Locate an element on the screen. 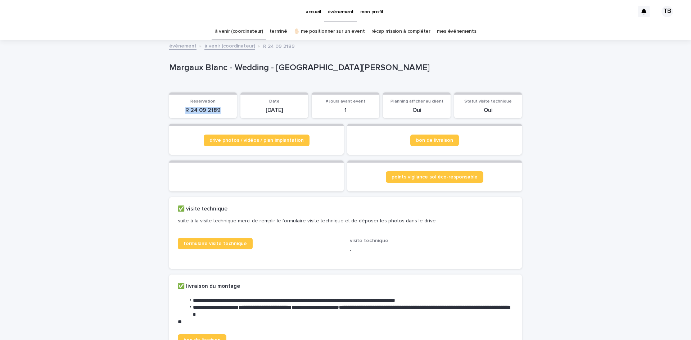 The width and height of the screenshot is (691, 340). a: bon de livraison is located at coordinates (434, 140).